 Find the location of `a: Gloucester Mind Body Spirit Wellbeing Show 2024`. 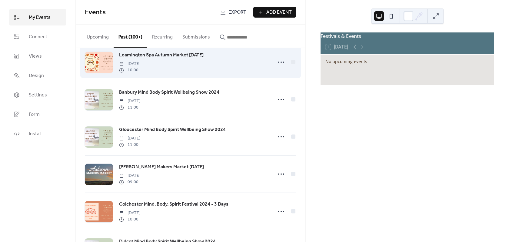

a: Gloucester Mind Body Spirit Wellbeing Show 2024 is located at coordinates (172, 130).